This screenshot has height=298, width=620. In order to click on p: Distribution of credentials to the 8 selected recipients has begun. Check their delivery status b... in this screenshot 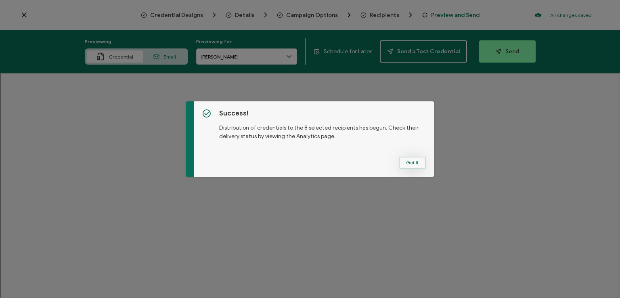, I will do `click(322, 129)`.